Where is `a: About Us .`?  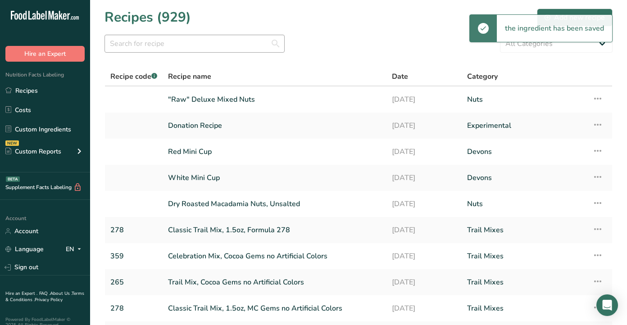
a: About Us . is located at coordinates (61, 293).